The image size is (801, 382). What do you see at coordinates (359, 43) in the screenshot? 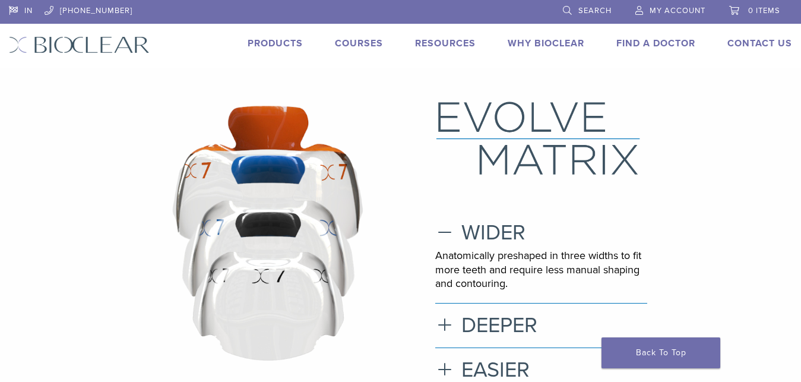
I see `a: Courses` at bounding box center [359, 43].